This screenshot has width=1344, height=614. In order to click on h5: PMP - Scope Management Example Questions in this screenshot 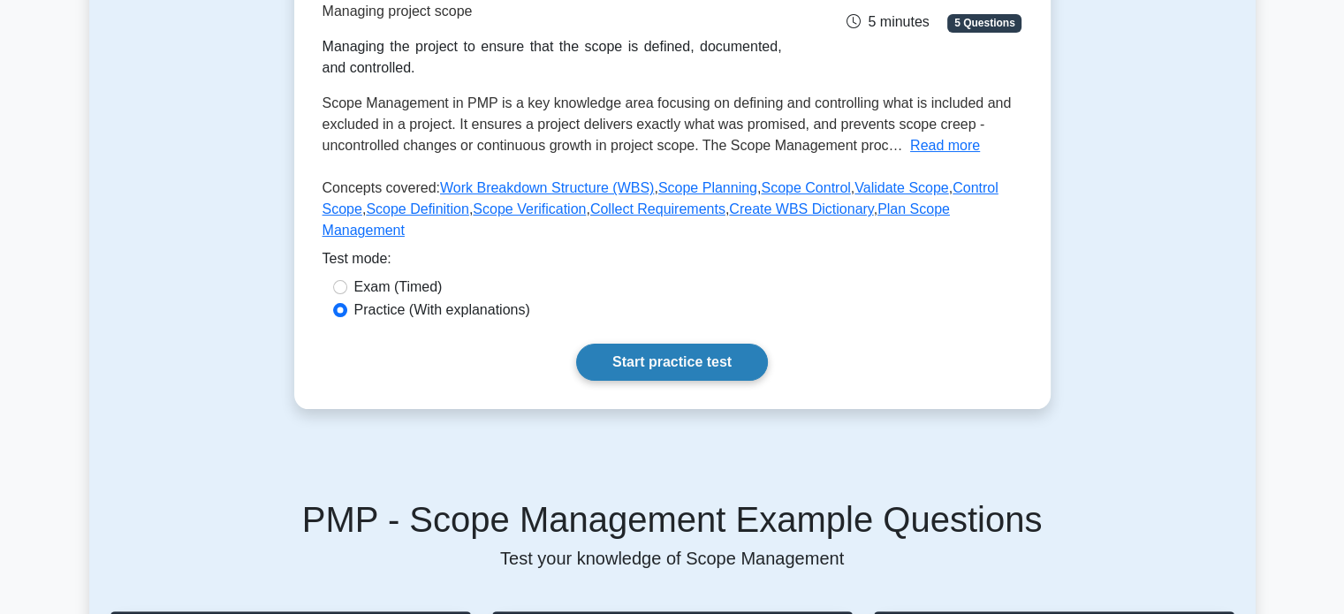, I will do `click(672, 520)`.